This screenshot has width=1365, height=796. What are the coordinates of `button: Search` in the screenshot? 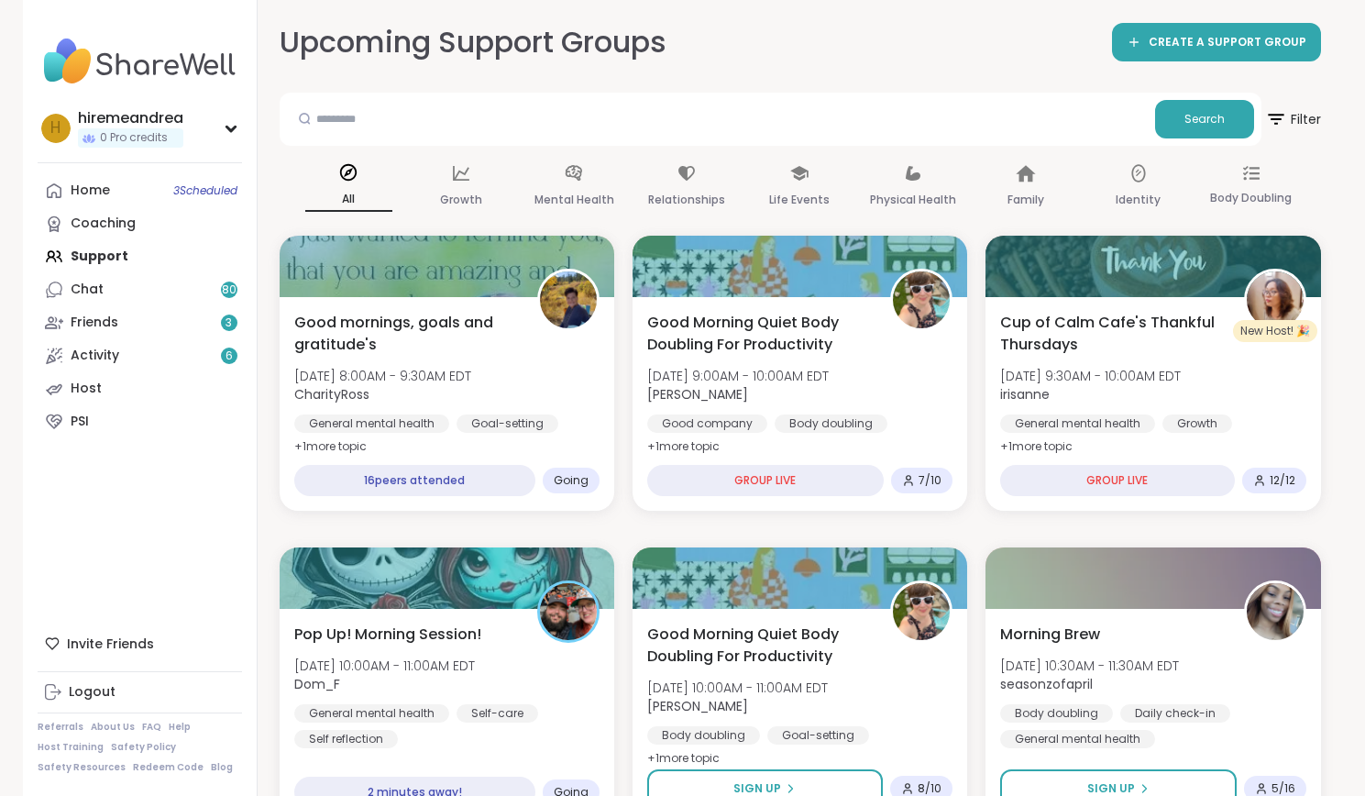 It's located at (1205, 119).